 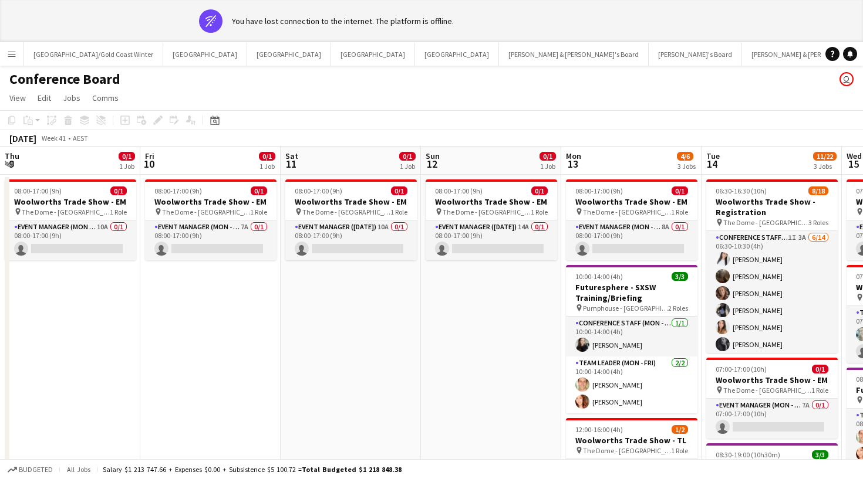 I want to click on div: You have lost connection to the internet. The platform is offline., so click(x=343, y=21).